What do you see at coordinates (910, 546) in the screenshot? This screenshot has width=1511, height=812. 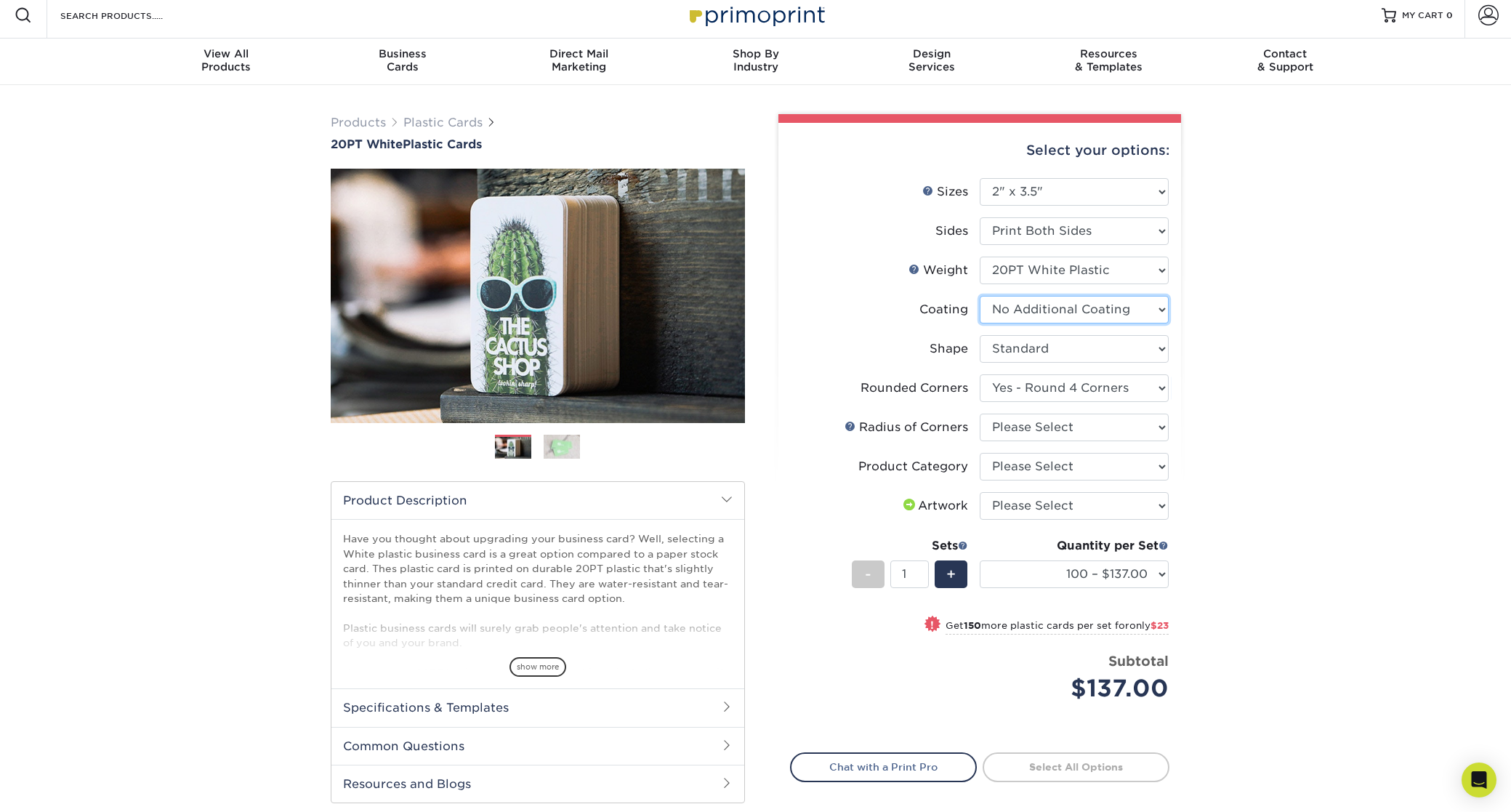 I see `div: Sets` at bounding box center [910, 546].